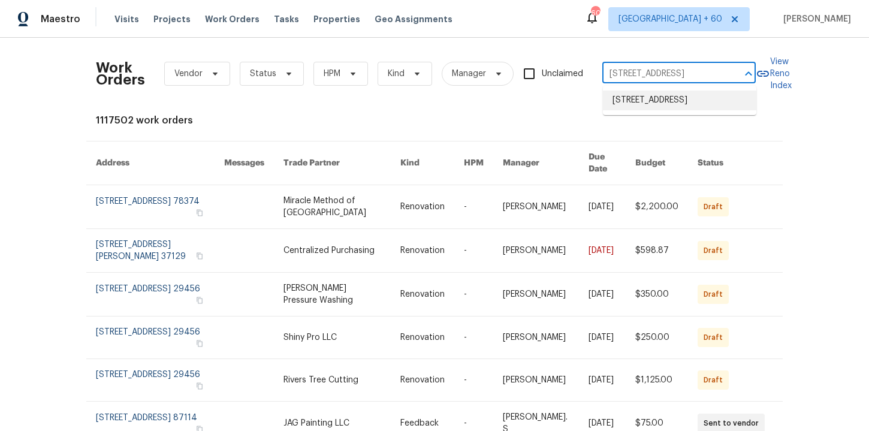  What do you see at coordinates (562, 74) in the screenshot?
I see `span: Unclaimed` at bounding box center [562, 74].